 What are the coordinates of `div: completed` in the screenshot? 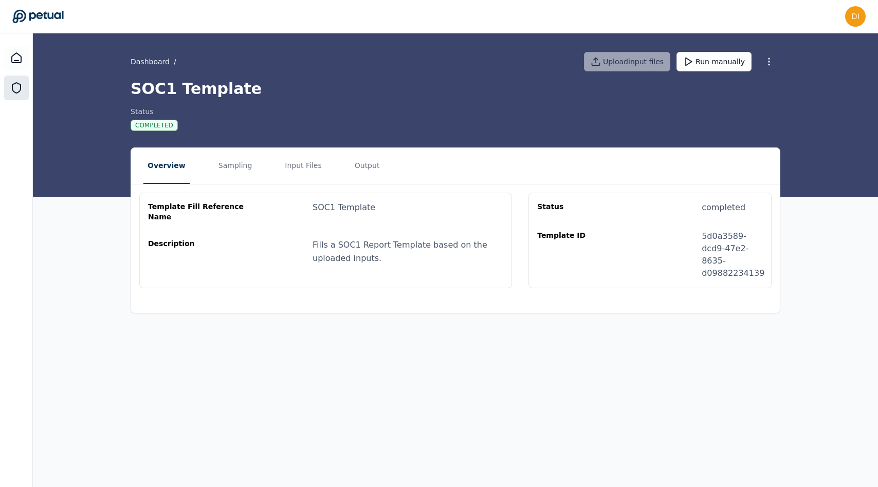 It's located at (723, 208).